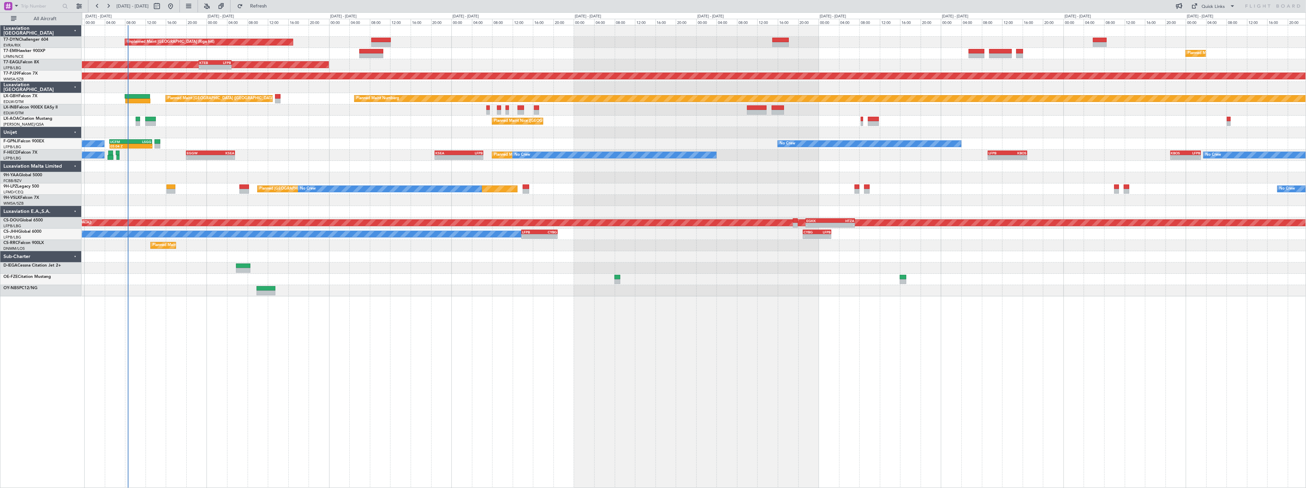 The image size is (1306, 488). What do you see at coordinates (1214, 6) in the screenshot?
I see `button: Quick Links` at bounding box center [1214, 6].